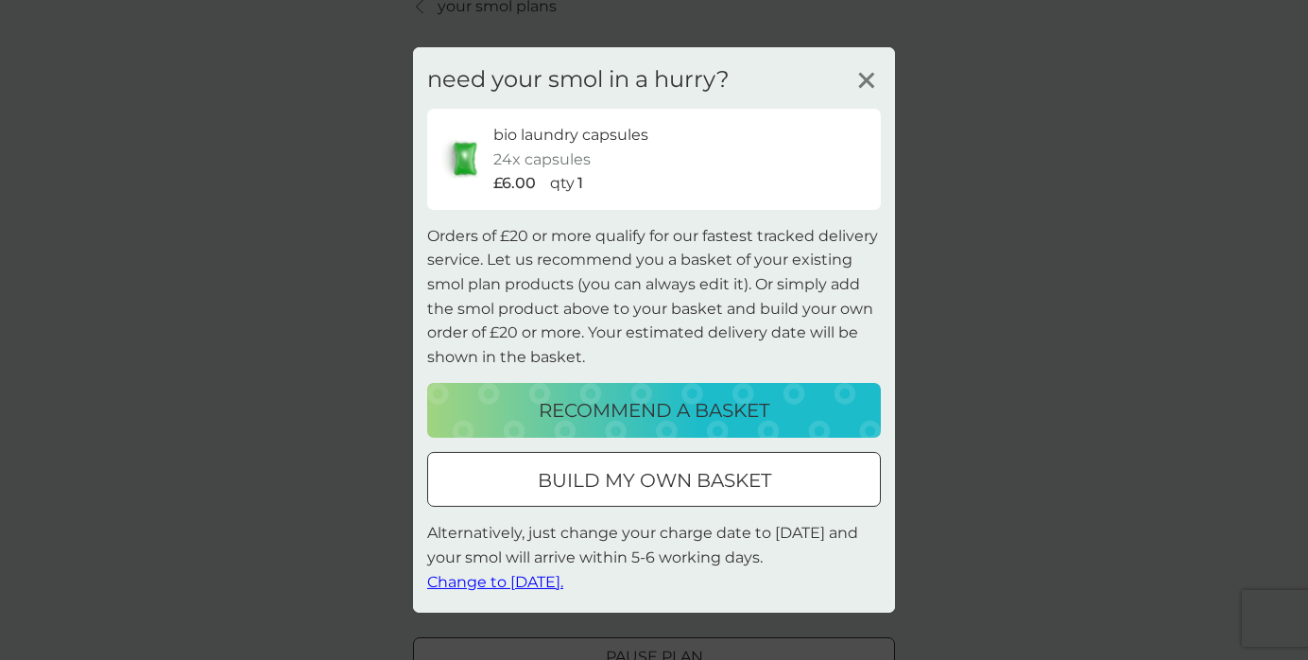 This screenshot has width=1308, height=660. What do you see at coordinates (542, 160) in the screenshot?
I see `p: 24x capsules` at bounding box center [542, 160].